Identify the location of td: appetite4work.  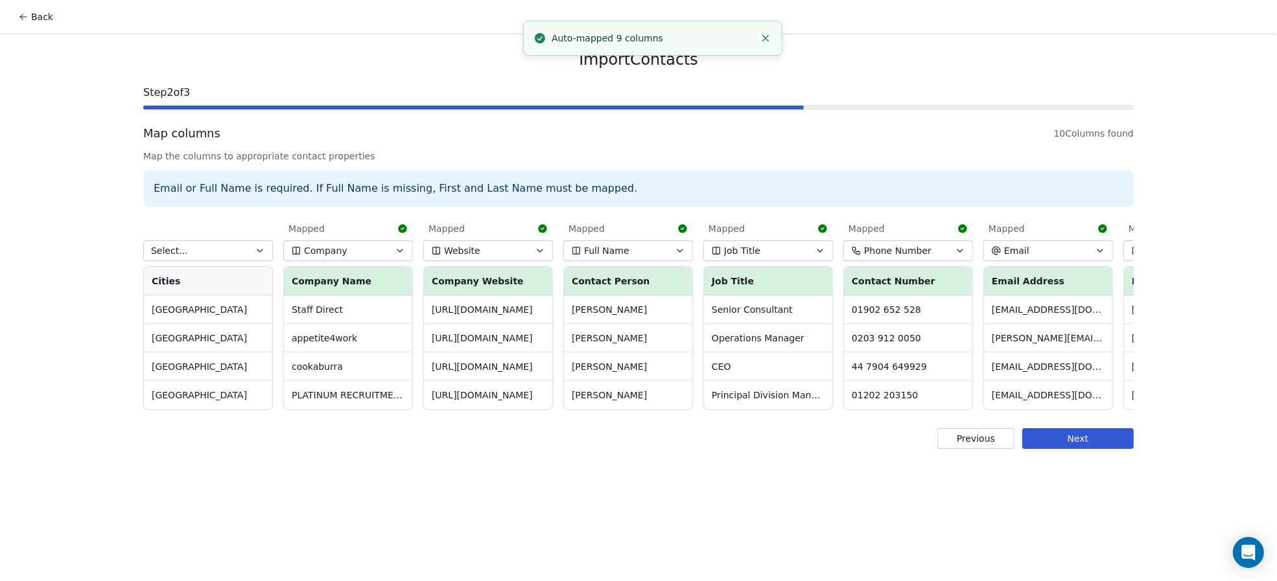
(348, 338).